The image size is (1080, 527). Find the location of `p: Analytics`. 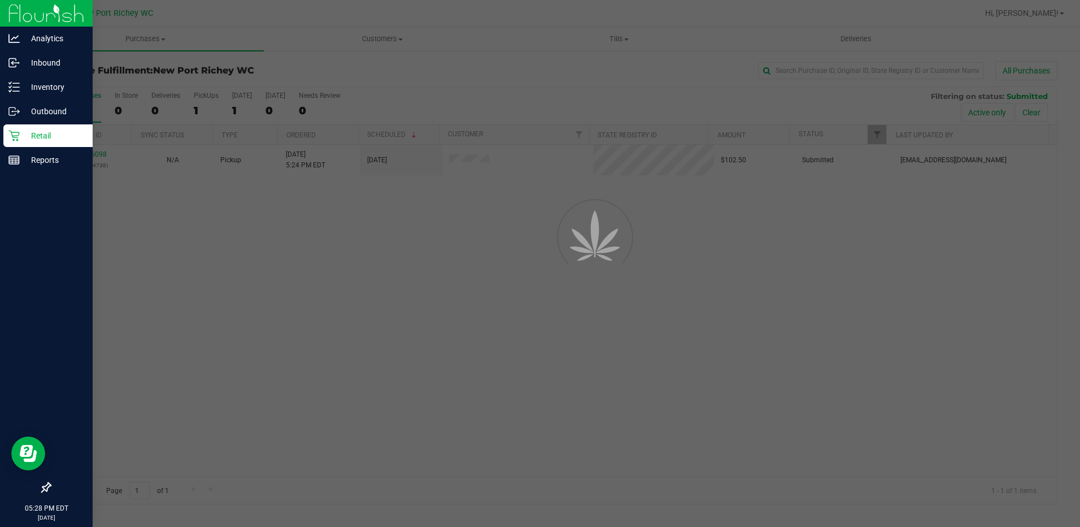

p: Analytics is located at coordinates (54, 38).